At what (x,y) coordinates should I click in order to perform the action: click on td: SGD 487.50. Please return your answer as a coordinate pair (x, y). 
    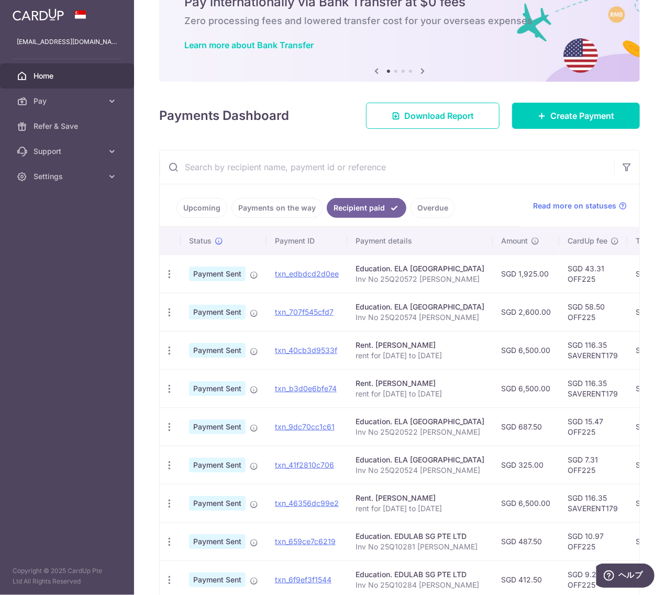
    Looking at the image, I should click on (526, 541).